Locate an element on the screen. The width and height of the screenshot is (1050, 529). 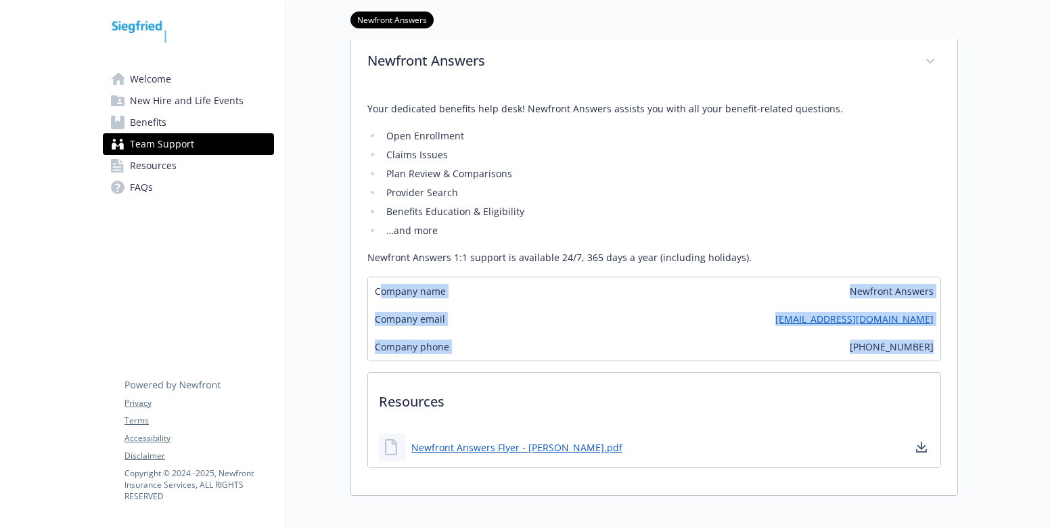
p: Copyright © 2024 - 2025 , Newfront Insurance Services, ALL RIGHTS RESERVED is located at coordinates (199, 484).